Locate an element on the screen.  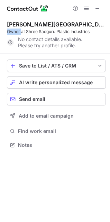
div: Owner at Shree Sadguru Plastic Industries is located at coordinates (57, 32).